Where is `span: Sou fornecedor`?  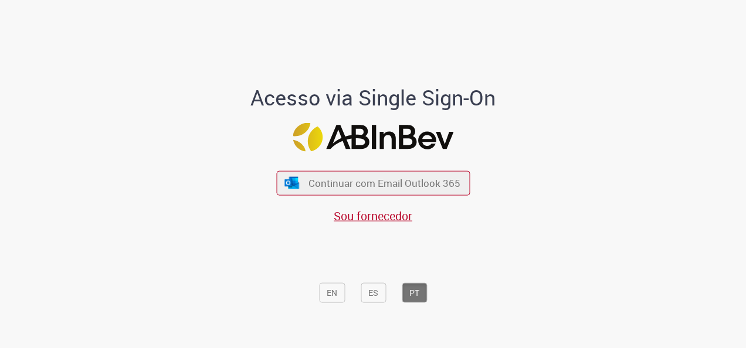 span: Sou fornecedor is located at coordinates (373, 215).